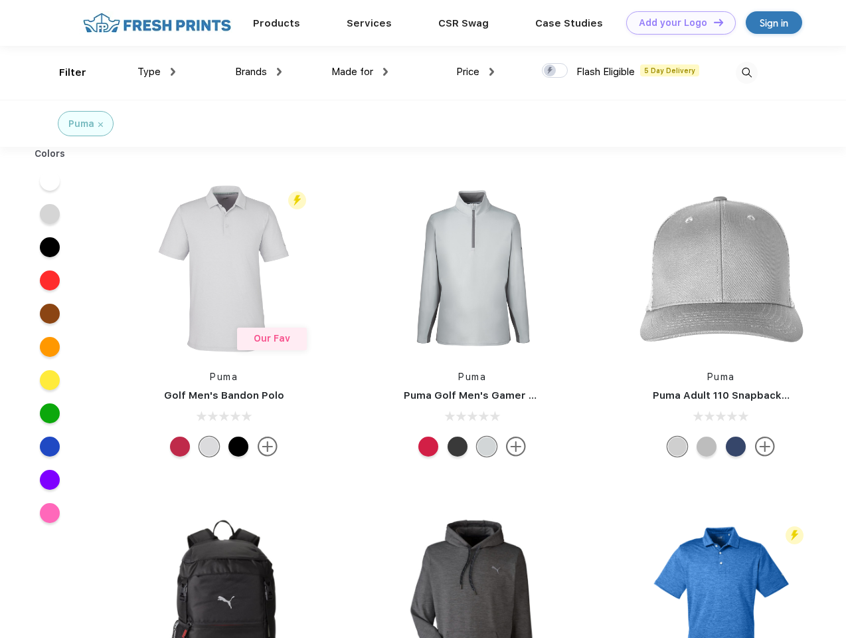 The image size is (846, 638). What do you see at coordinates (369, 23) in the screenshot?
I see `a: Services` at bounding box center [369, 23].